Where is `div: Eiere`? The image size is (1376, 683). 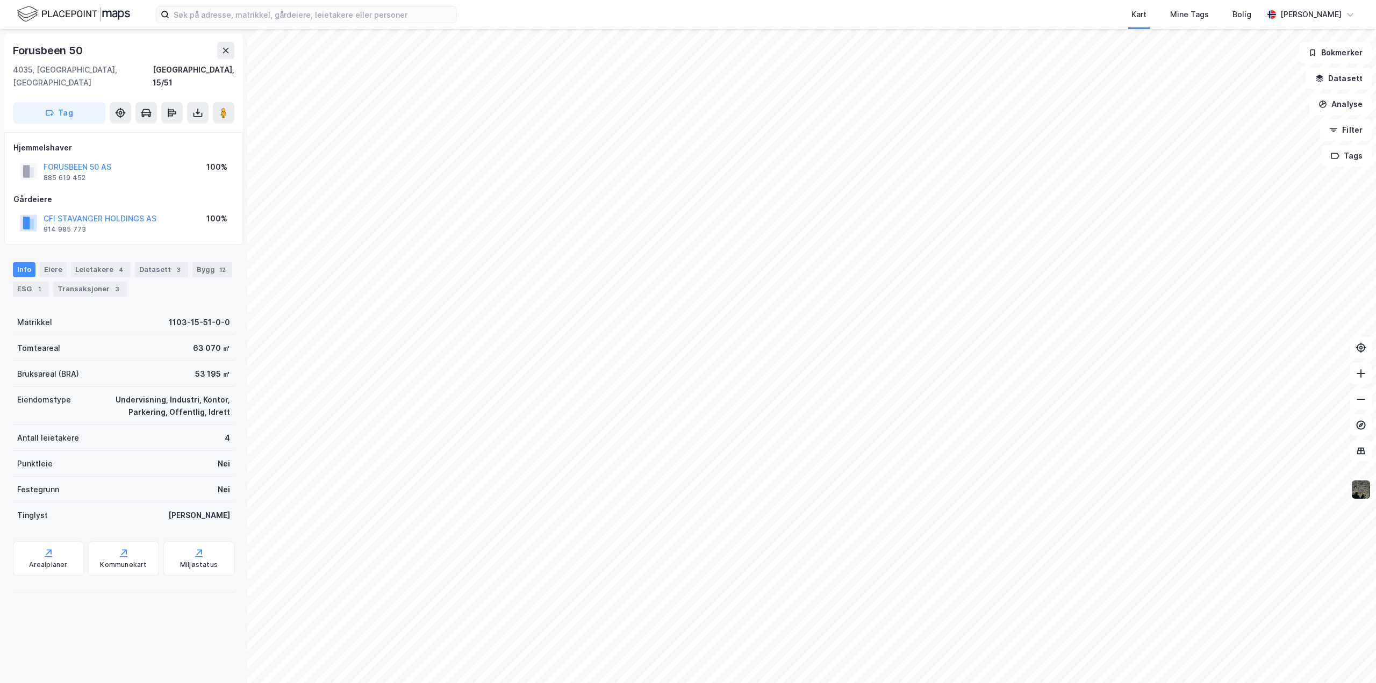 div: Eiere is located at coordinates (53, 270).